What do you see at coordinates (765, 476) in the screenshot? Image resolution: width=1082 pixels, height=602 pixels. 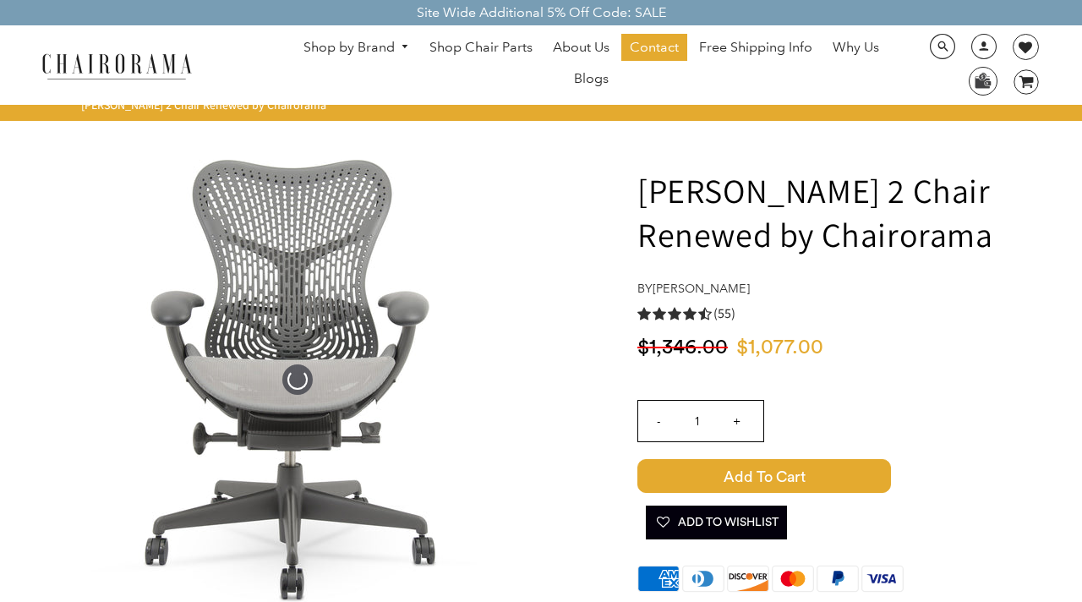 I see `span: Add to Cart` at bounding box center [765, 476].